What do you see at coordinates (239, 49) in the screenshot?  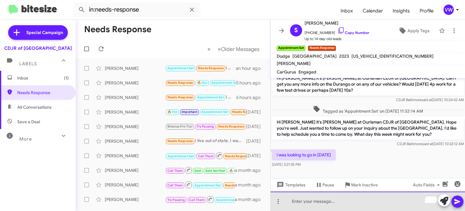 I see `button: Next` at bounding box center [239, 49].